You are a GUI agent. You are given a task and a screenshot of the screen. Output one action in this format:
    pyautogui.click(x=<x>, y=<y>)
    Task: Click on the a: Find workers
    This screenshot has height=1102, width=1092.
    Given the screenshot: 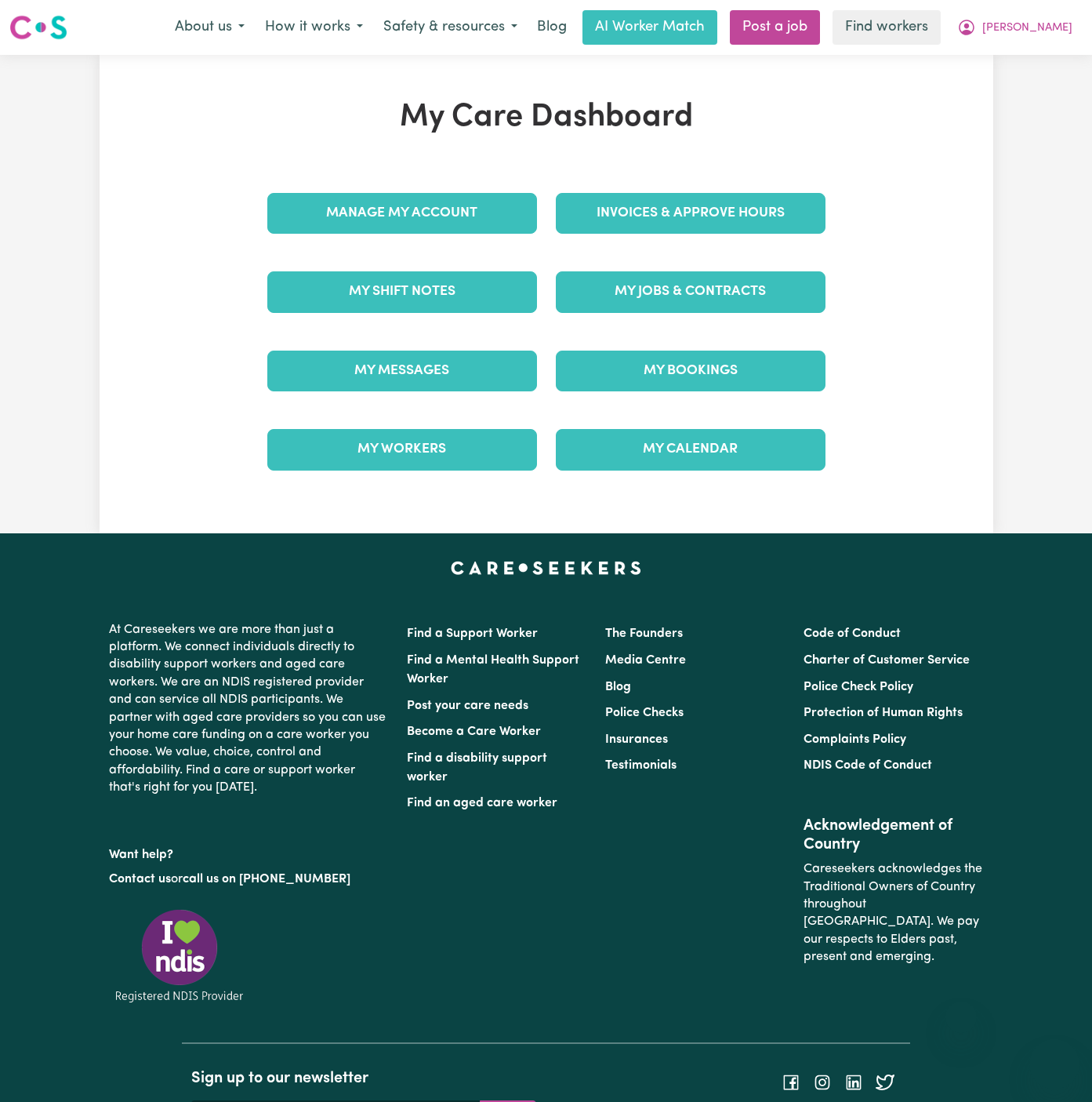 What is the action you would take?
    pyautogui.click(x=887, y=27)
    